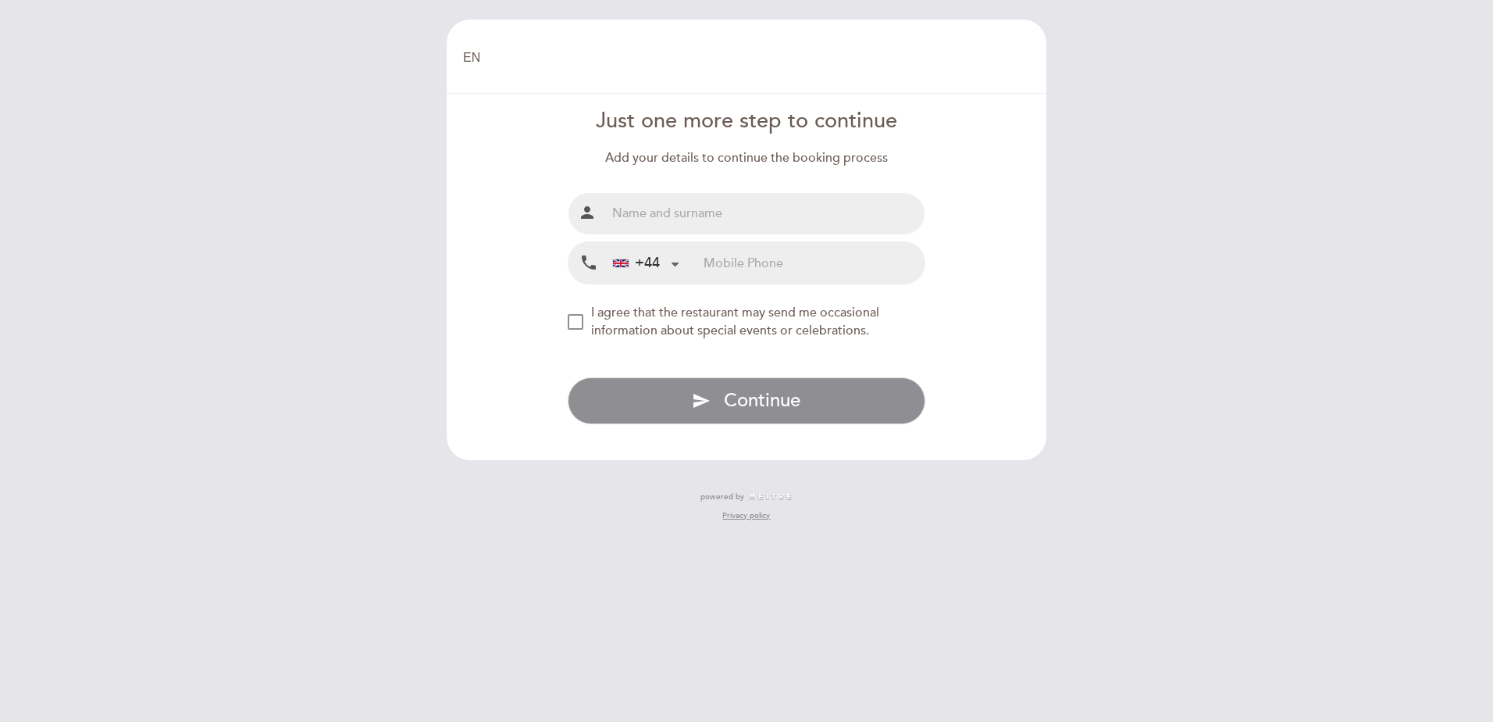 The image size is (1493, 722). I want to click on a: Privacy policy, so click(746, 515).